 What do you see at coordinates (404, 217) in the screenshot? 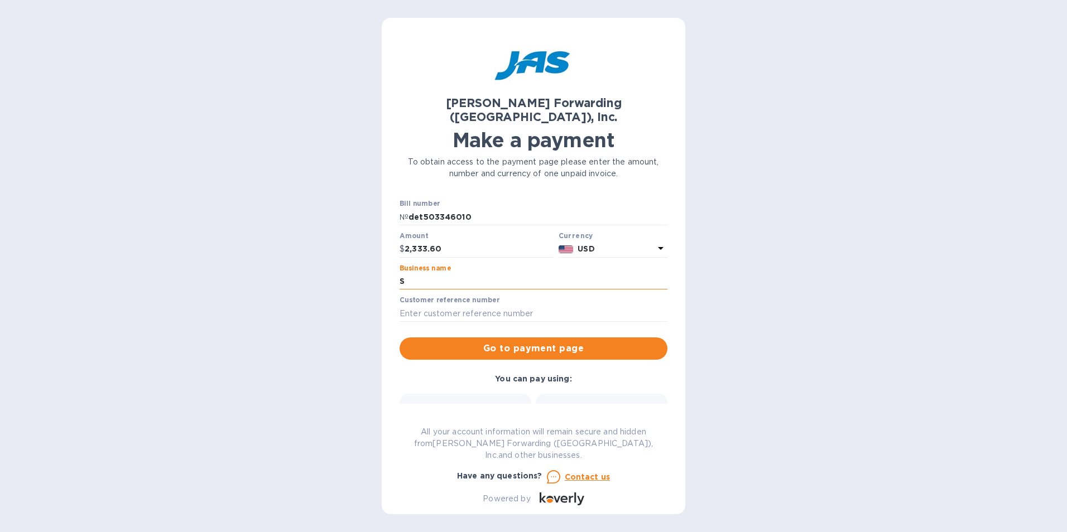
I see `p: №` at bounding box center [404, 217].